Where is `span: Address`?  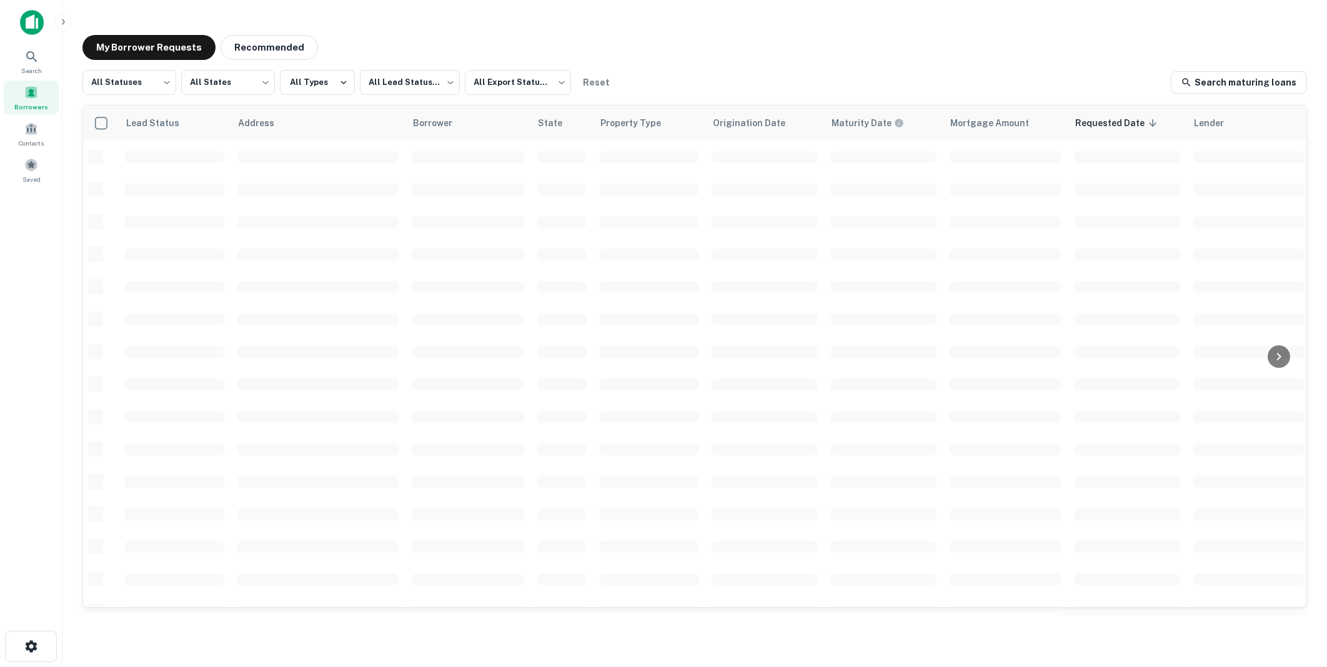
span: Address is located at coordinates (264, 123).